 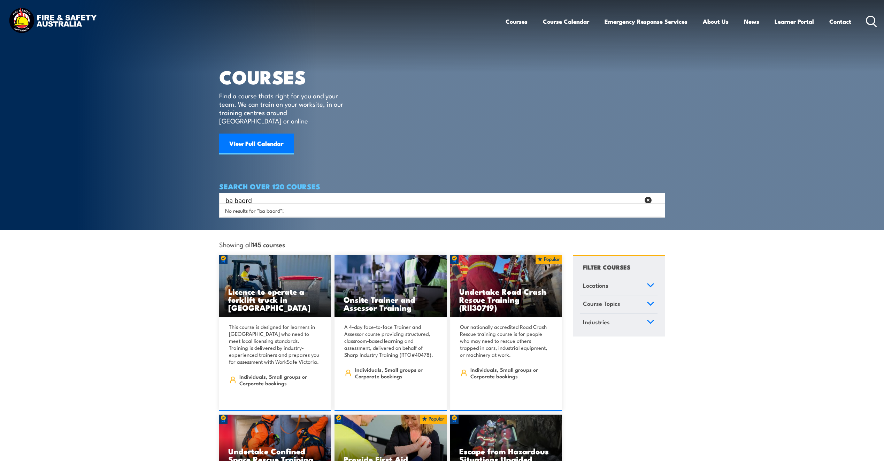 What do you see at coordinates (286, 76) in the screenshot?
I see `h1: COURSES` at bounding box center [286, 76].